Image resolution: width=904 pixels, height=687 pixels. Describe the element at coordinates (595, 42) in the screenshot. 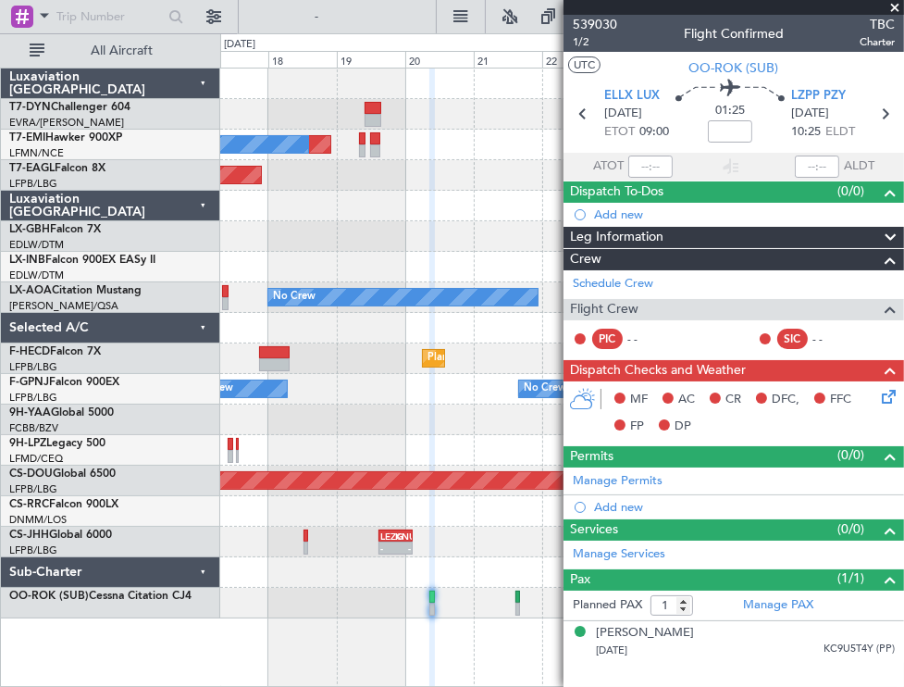

I see `span: 1/2` at that location.